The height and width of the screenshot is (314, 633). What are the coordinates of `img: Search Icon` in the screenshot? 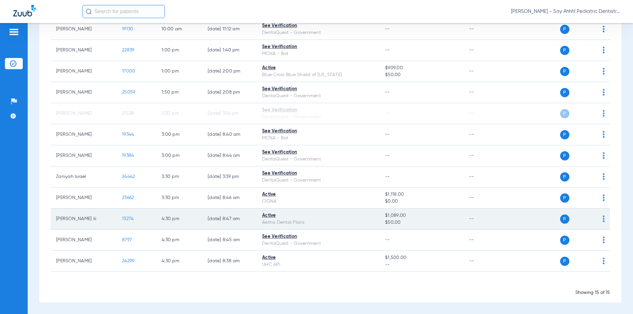 It's located at (89, 12).